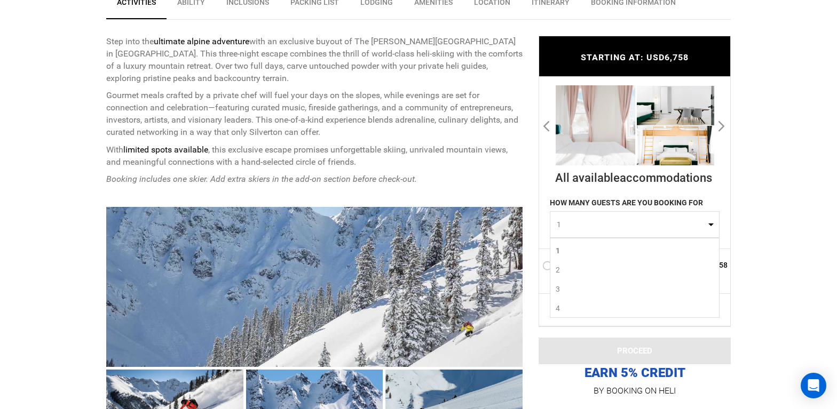 This screenshot has width=837, height=409. I want to click on a: View All Slots, so click(635, 310).